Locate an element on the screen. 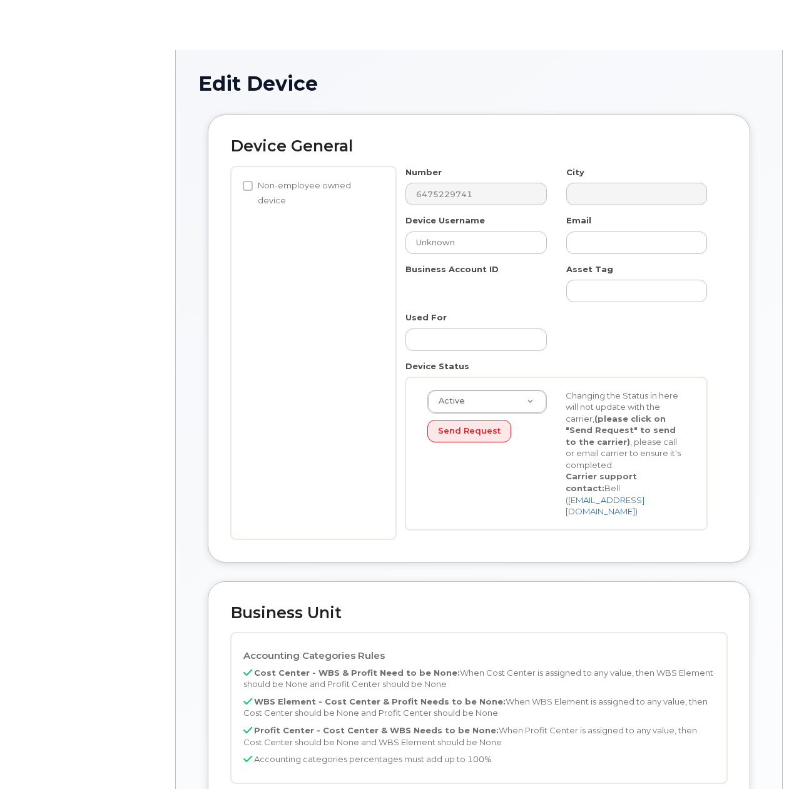  p: When WBS Element is assigned to any value, then Cost Center should be None and Profit Center shou... is located at coordinates (478, 707).